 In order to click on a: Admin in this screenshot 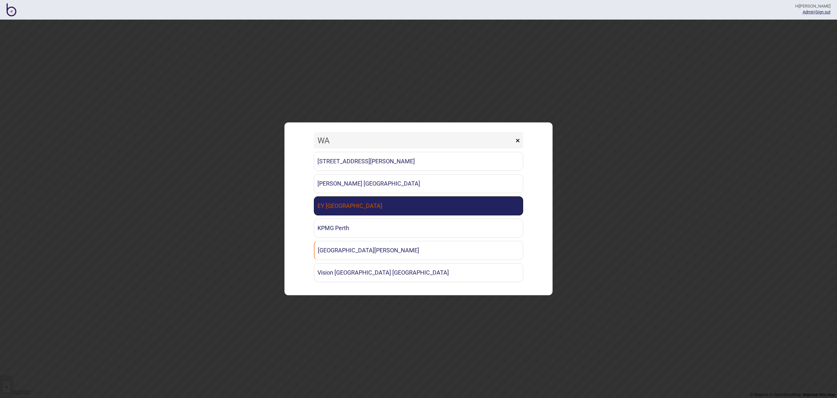, I will do `click(809, 12)`.